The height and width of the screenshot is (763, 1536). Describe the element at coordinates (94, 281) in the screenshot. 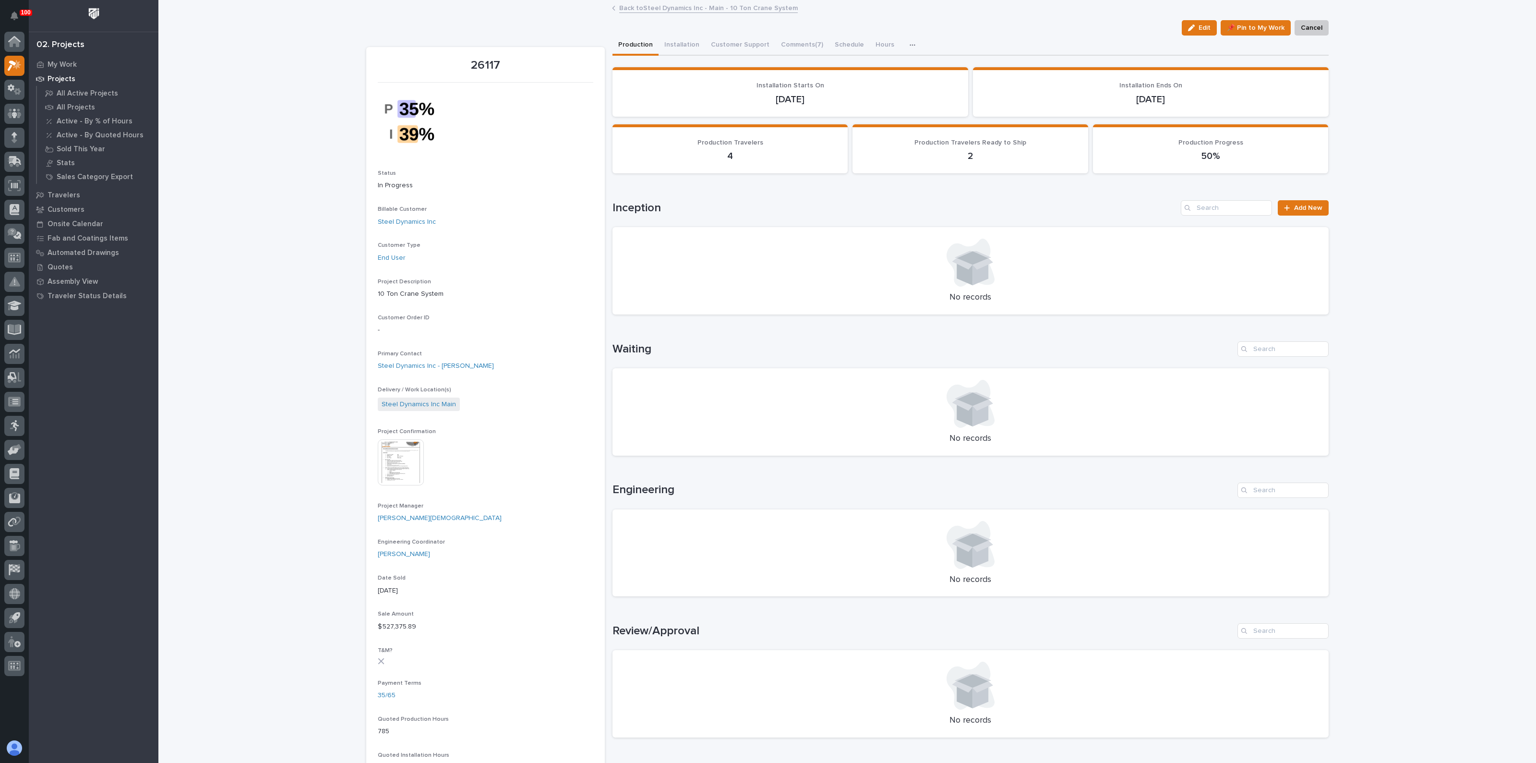

I see `a: Assembly View` at that location.